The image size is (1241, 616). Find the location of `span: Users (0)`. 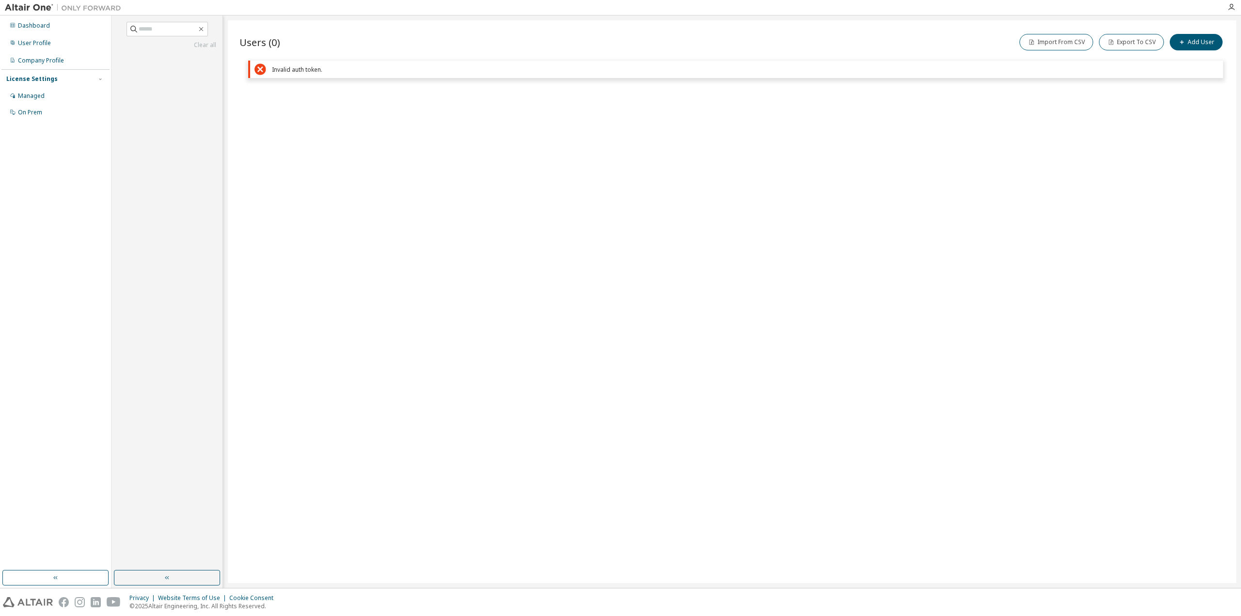

span: Users (0) is located at coordinates (260, 42).